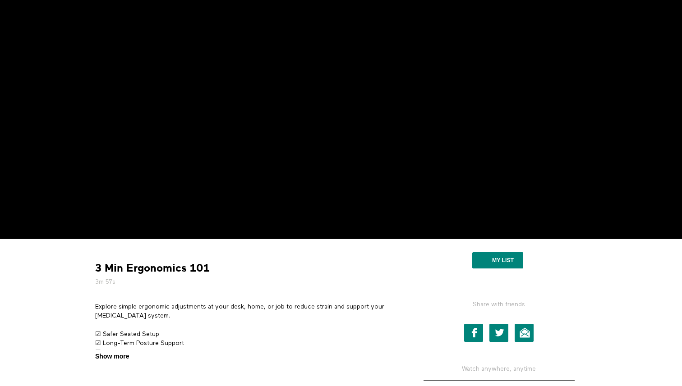  Describe the element at coordinates (499, 308) in the screenshot. I see `h5: Share with friends` at that location.